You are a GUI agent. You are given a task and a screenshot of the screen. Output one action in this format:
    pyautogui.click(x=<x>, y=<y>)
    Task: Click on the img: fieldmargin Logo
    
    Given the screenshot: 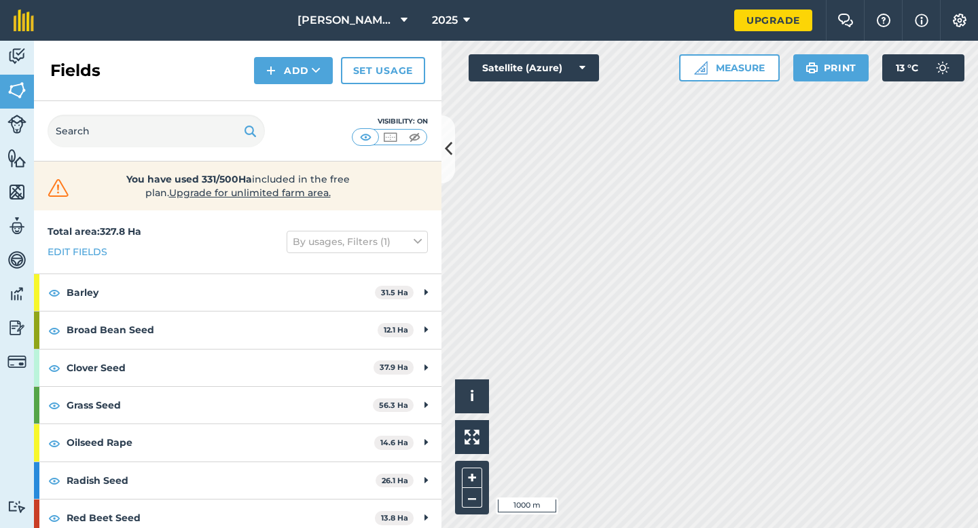 What is the action you would take?
    pyautogui.click(x=24, y=20)
    